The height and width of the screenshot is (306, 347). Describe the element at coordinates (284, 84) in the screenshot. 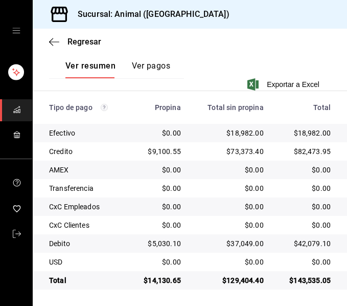

I see `button: Exportar a Excel` at that location.